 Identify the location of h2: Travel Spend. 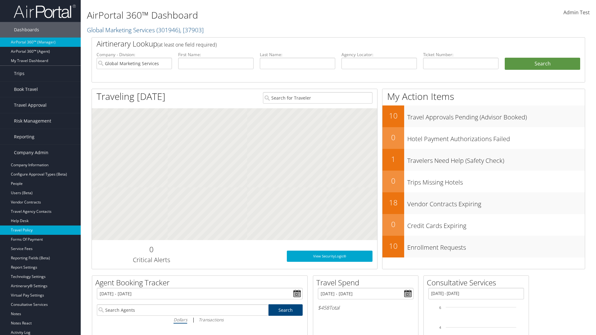
(367, 283).